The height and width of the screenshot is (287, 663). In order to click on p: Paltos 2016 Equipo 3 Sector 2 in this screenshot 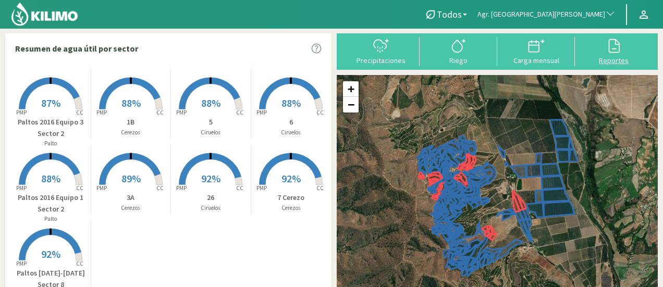, I will do `click(51, 128)`.